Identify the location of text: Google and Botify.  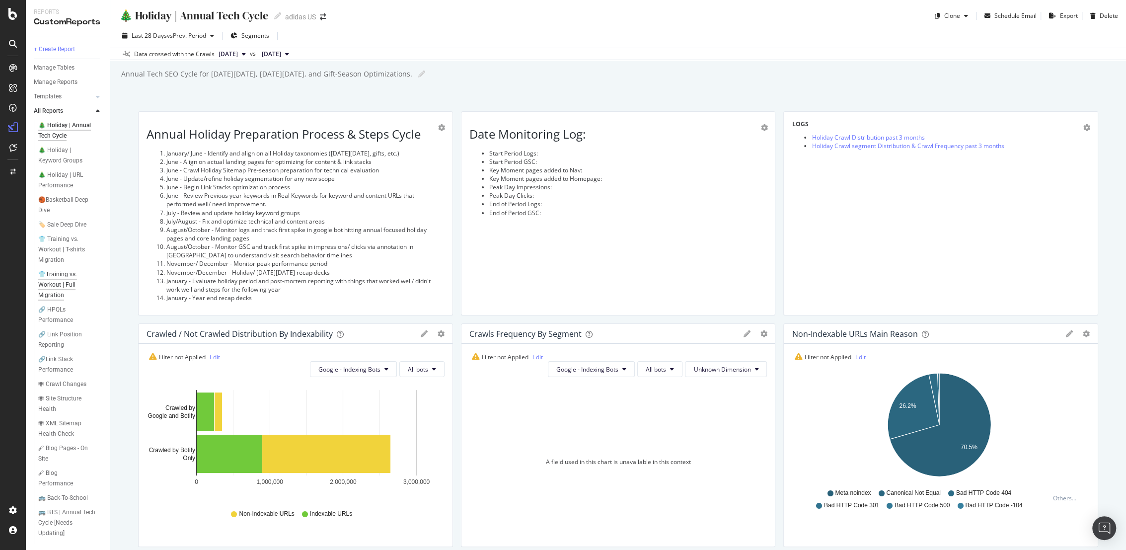
(171, 416).